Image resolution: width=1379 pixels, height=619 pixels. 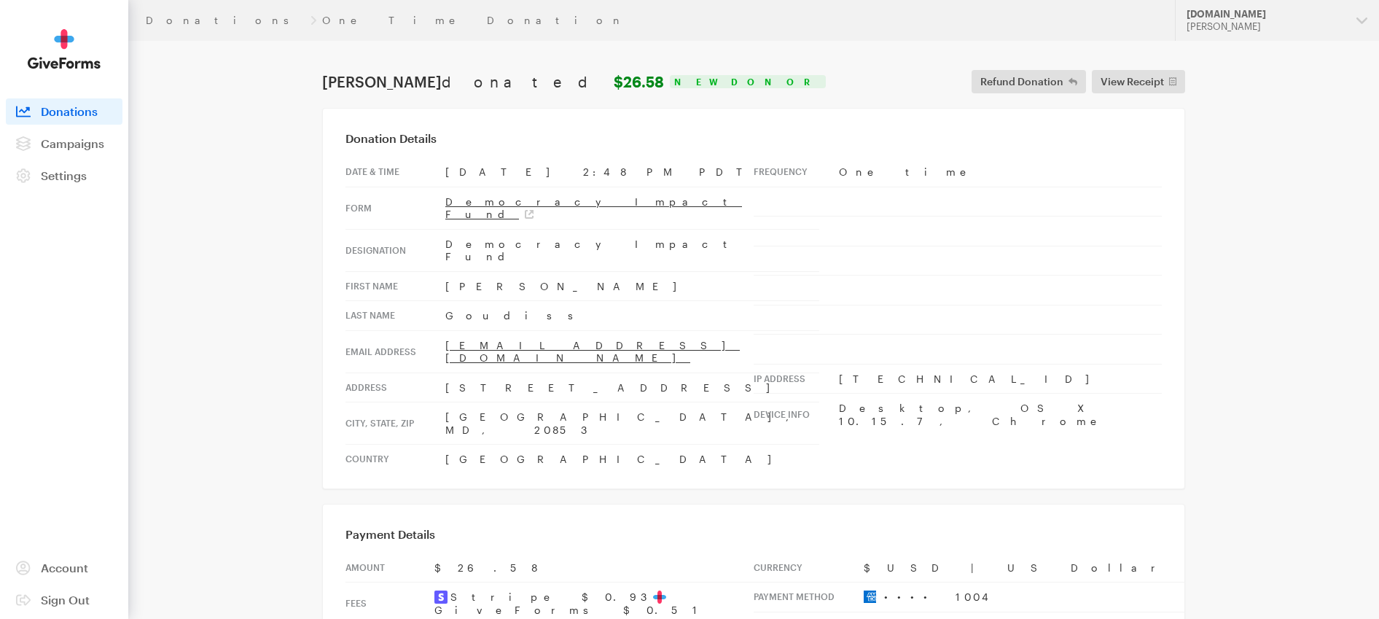 What do you see at coordinates (808, 568) in the screenshot?
I see `th: Currency` at bounding box center [808, 568].